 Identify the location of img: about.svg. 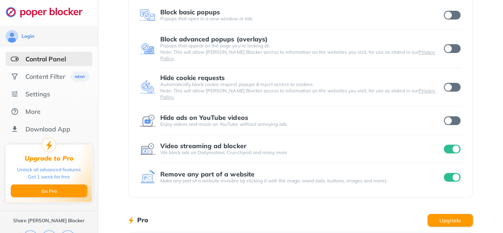
(15, 111).